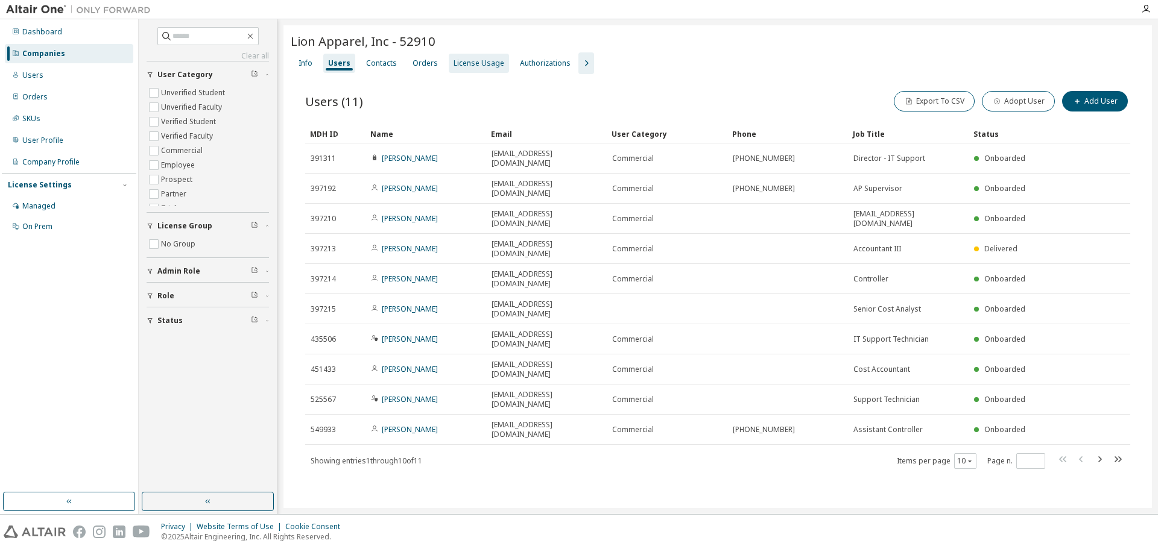  I want to click on div: Companies, so click(43, 54).